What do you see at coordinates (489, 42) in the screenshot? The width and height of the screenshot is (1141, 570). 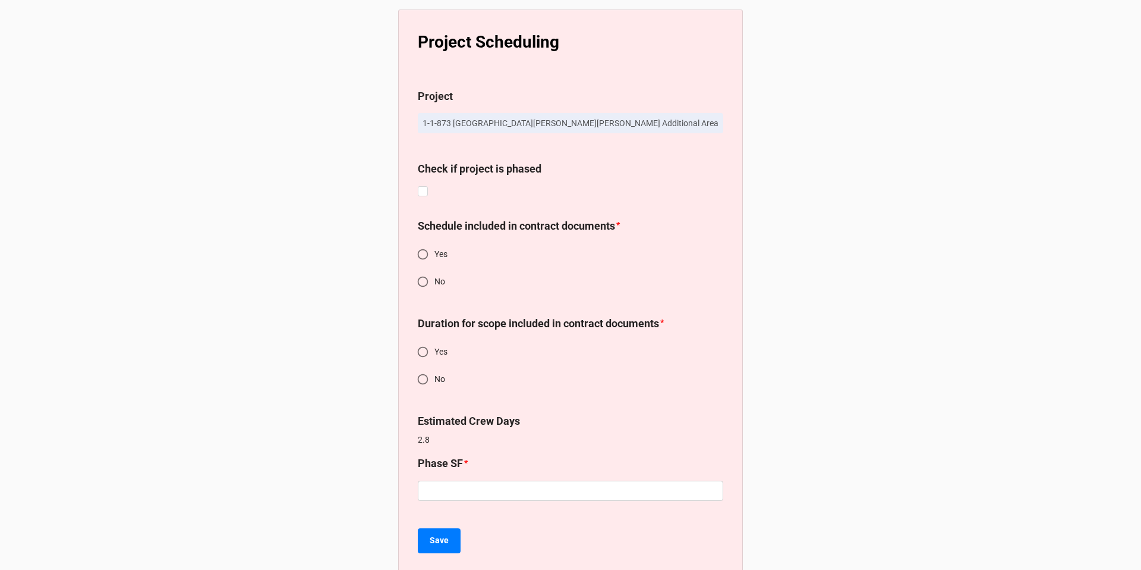 I see `b: Project Scheduling` at bounding box center [489, 42].